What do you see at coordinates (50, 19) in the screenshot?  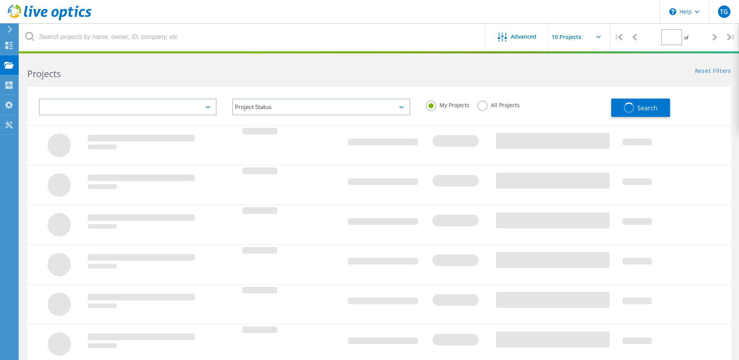 I see `a: Live Optics Dashboard` at bounding box center [50, 19].